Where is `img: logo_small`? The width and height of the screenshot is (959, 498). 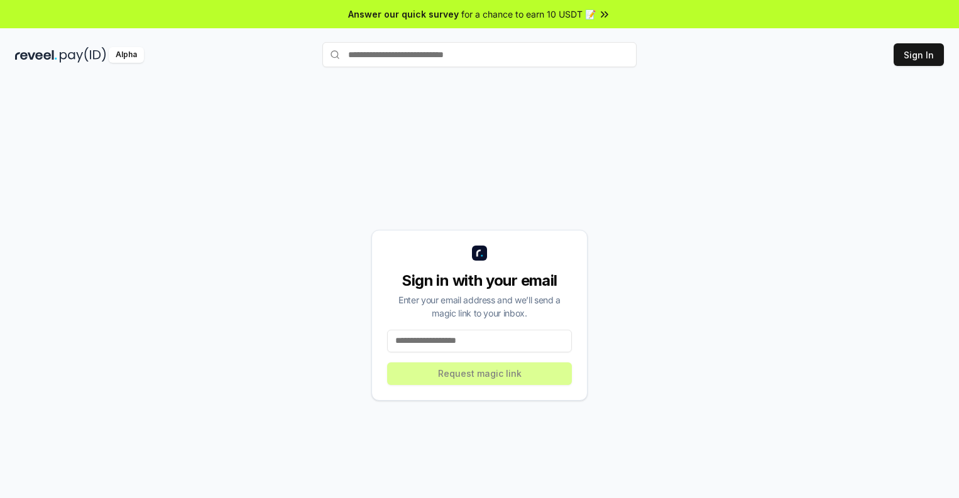
img: logo_small is located at coordinates (480, 253).